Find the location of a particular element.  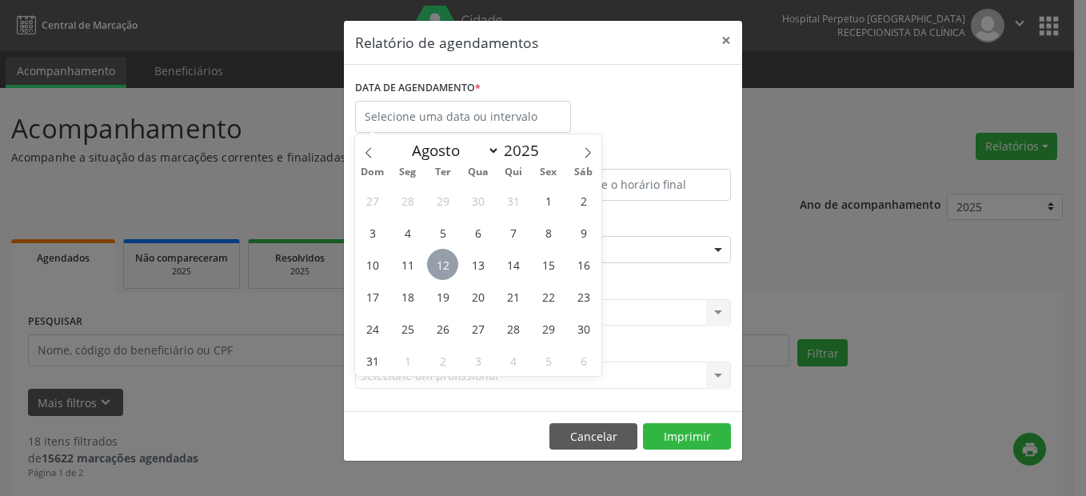

span: Qua is located at coordinates (478, 172).